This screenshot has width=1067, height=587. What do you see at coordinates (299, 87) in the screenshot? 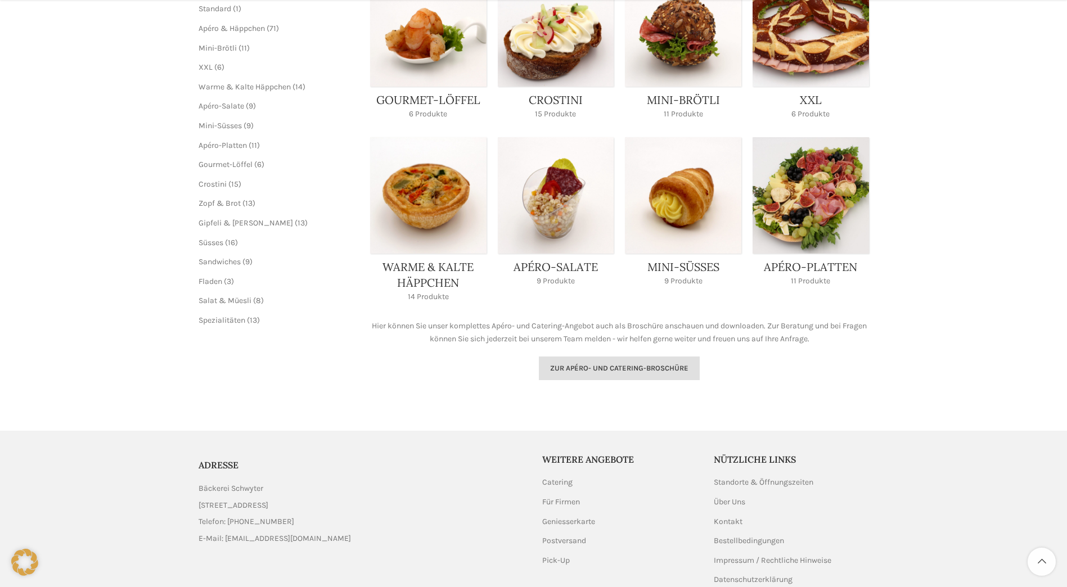
I see `span: 14` at bounding box center [299, 87].